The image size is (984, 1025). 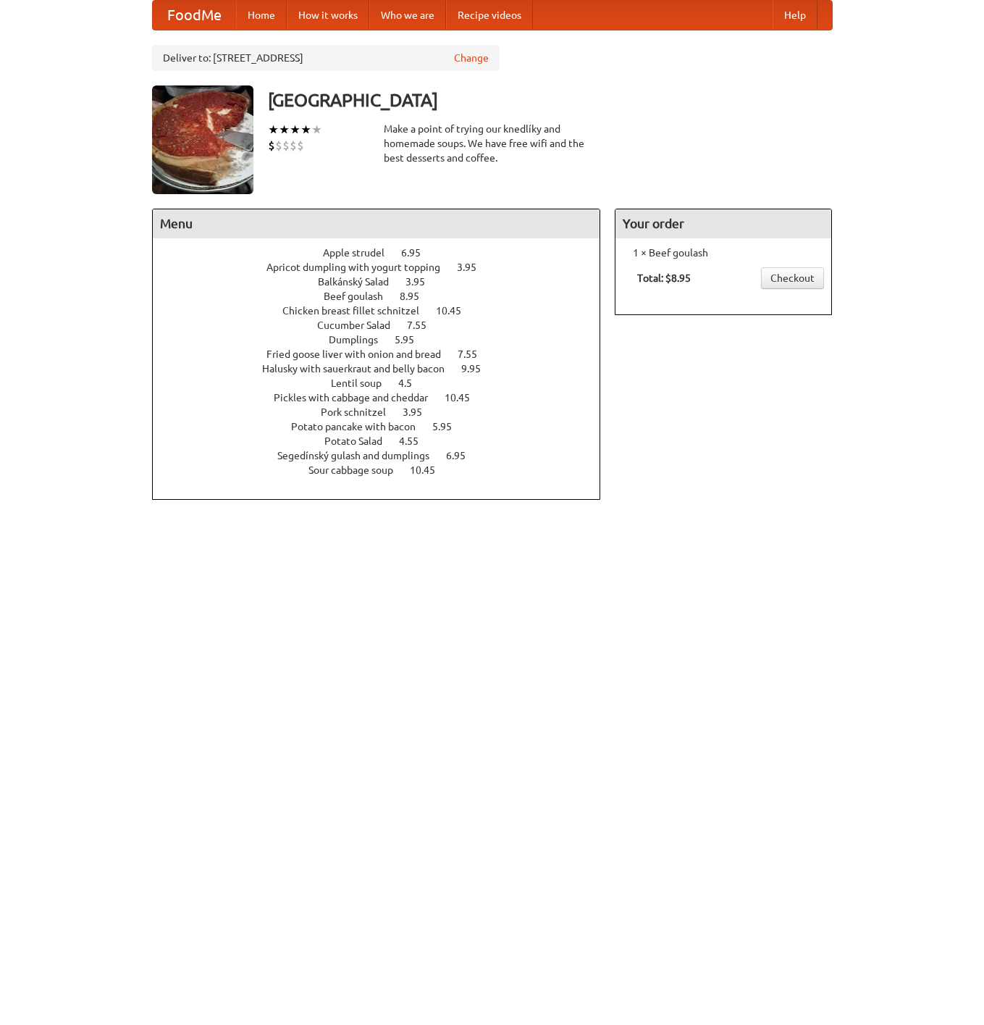 What do you see at coordinates (364, 383) in the screenshot?
I see `span: Lentil soup` at bounding box center [364, 383].